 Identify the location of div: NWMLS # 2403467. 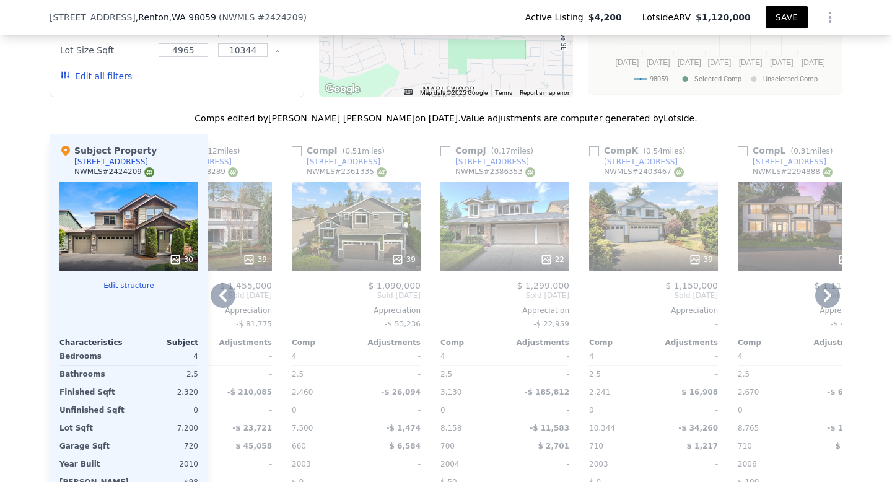
(644, 172).